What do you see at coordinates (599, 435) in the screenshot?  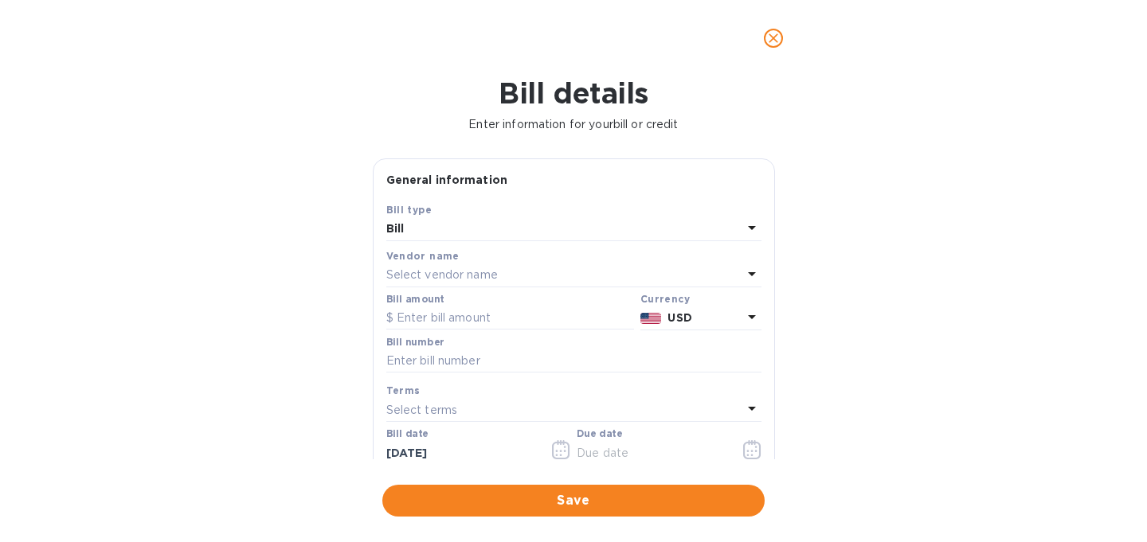 I see `label: Due date` at bounding box center [599, 435].